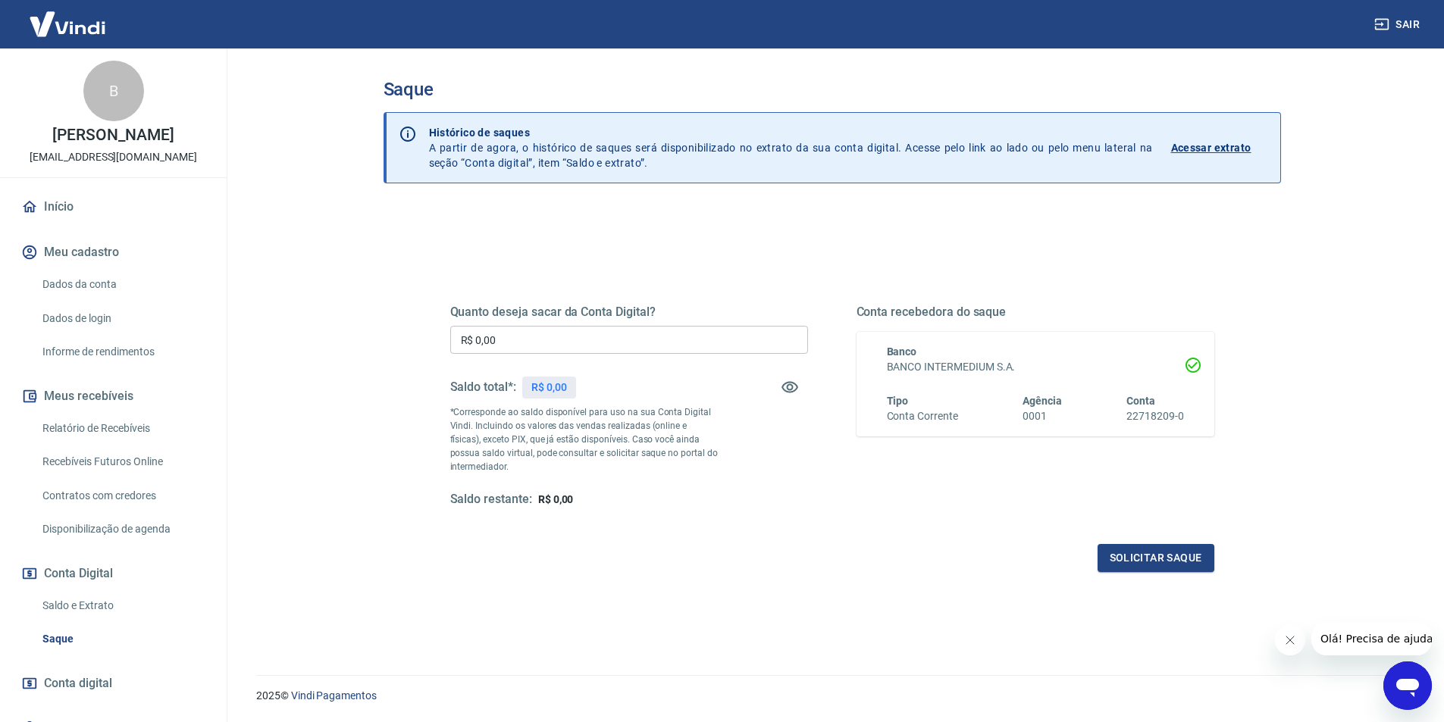  I want to click on button: Sair, so click(1398, 24).